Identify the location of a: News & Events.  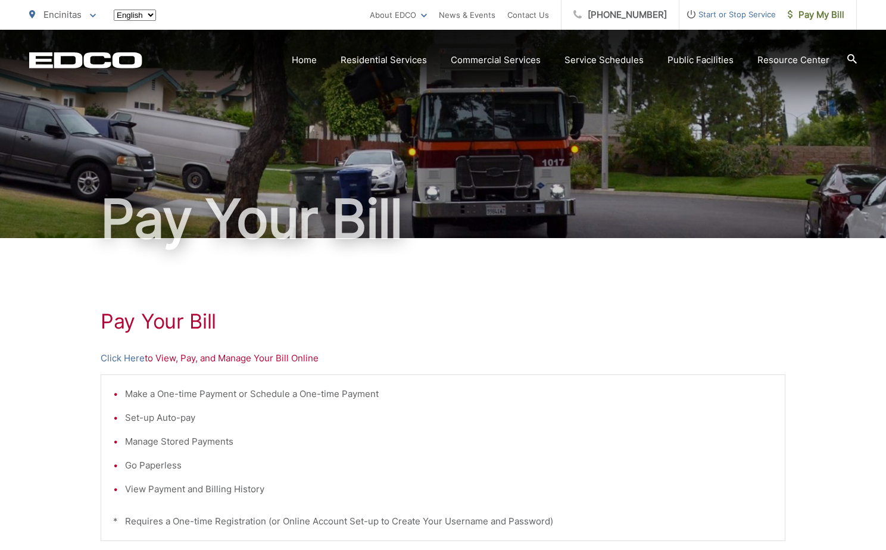
(467, 15).